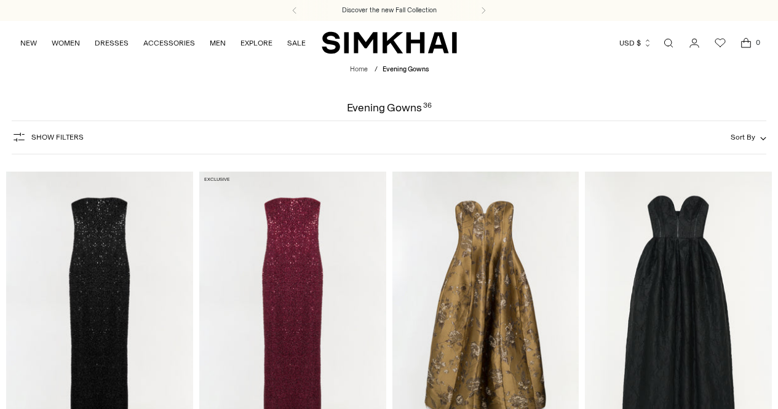 The height and width of the screenshot is (409, 778). I want to click on a: Go to the account page, so click(695, 43).